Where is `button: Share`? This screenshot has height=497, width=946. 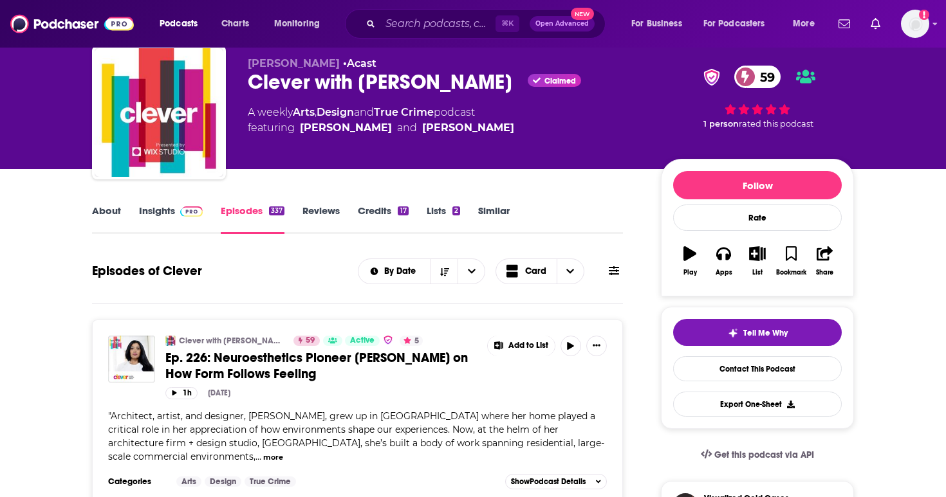
button: Share is located at coordinates (825, 261).